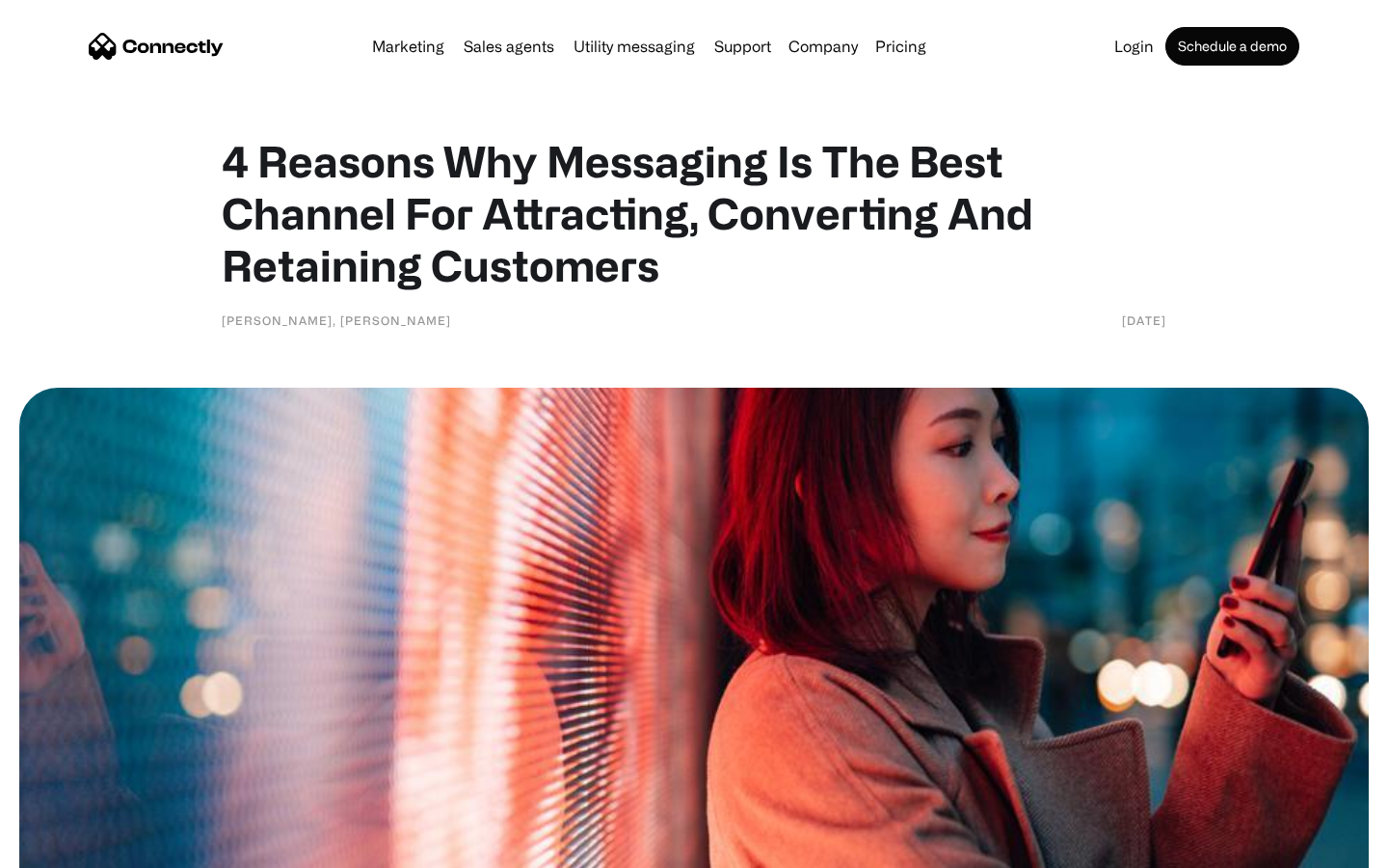 The height and width of the screenshot is (868, 1388). I want to click on a: Utility messaging, so click(634, 46).